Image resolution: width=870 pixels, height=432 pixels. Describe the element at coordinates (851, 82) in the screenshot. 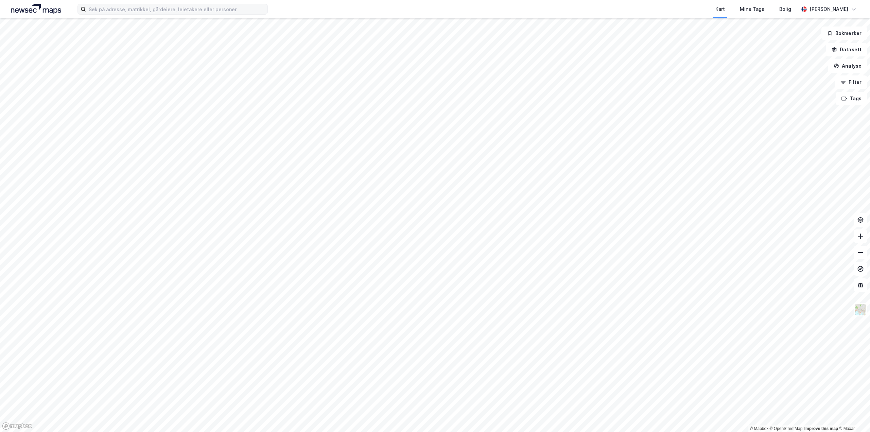

I see `button: Filter` at that location.